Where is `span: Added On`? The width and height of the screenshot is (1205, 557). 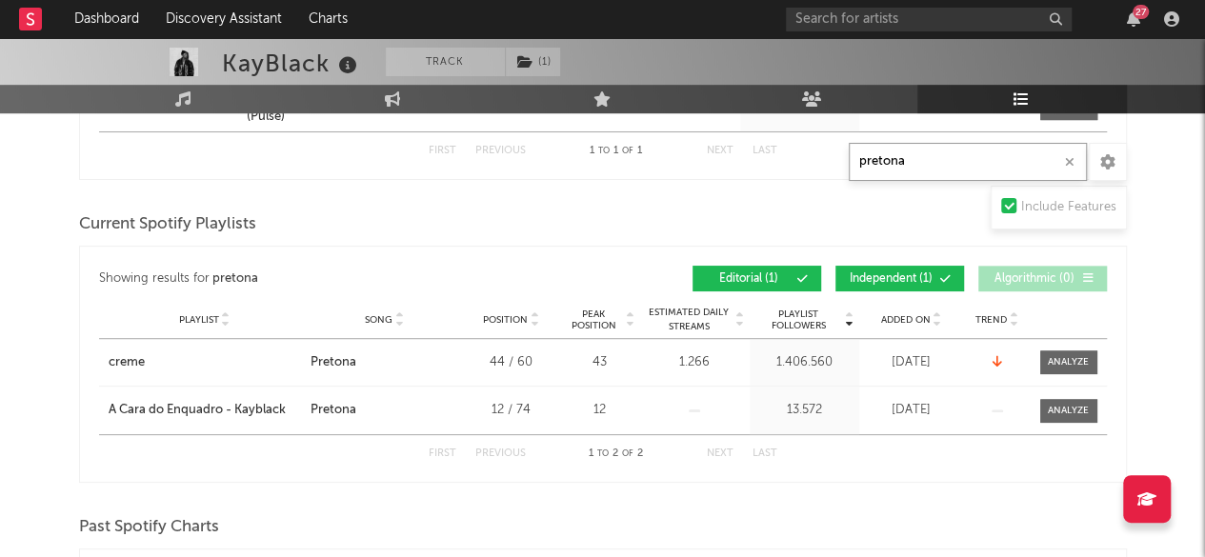
span: Added On is located at coordinates (906, 320).